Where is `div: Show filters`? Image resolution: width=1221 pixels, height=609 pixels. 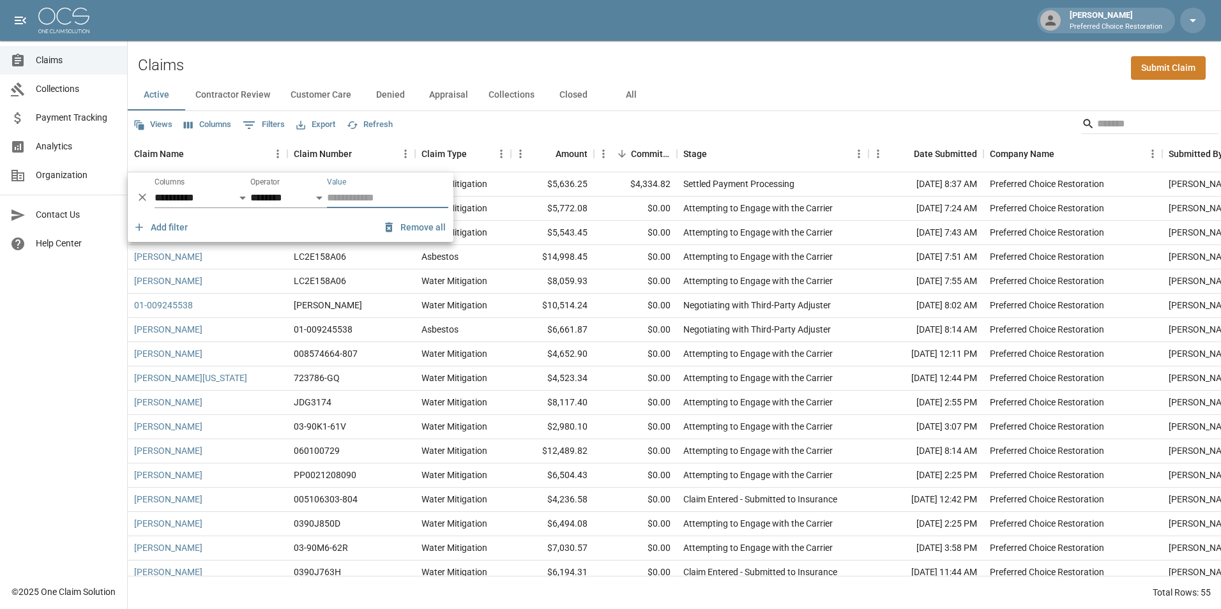
div: Show filters is located at coordinates (290, 207).